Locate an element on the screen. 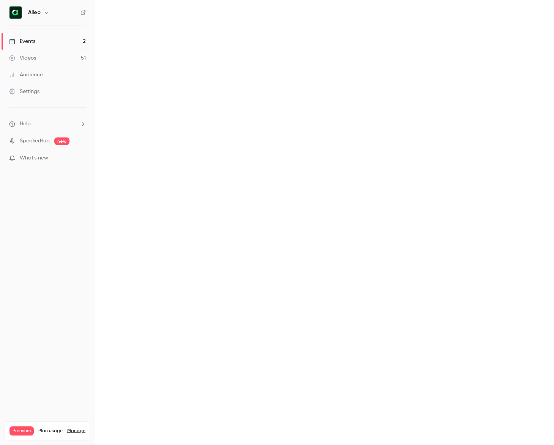 The width and height of the screenshot is (554, 445). div: Settings is located at coordinates (24, 92).